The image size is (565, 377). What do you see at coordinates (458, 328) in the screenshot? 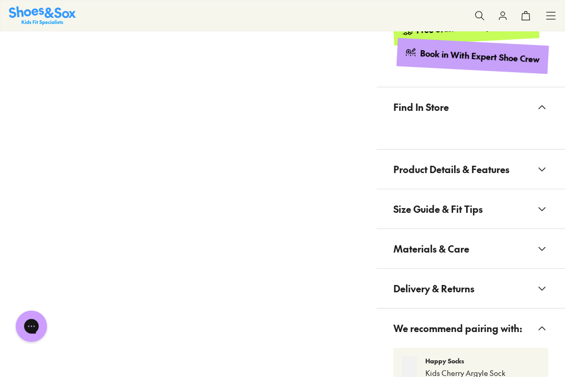
I see `span: We recommend pairing with:` at bounding box center [458, 328].